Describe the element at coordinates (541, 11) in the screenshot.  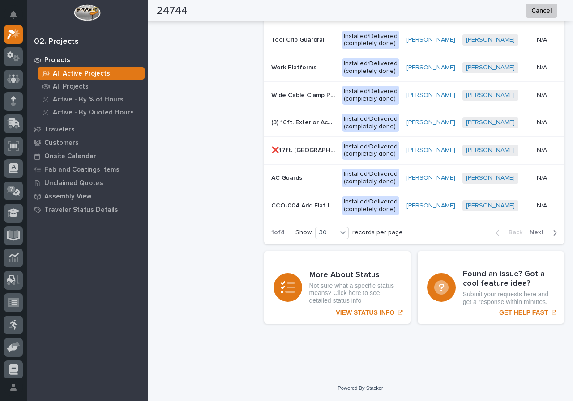
I see `span: Cancel` at that location.